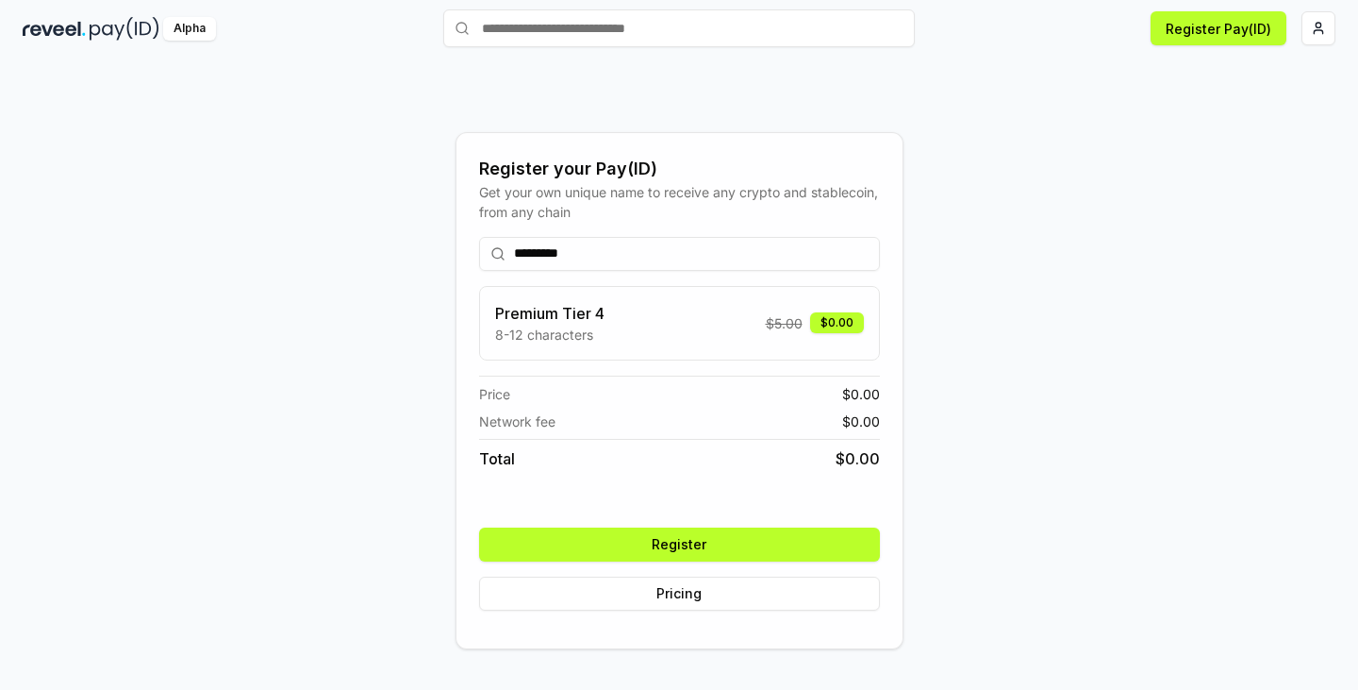 The height and width of the screenshot is (690, 1358). What do you see at coordinates (550, 334) in the screenshot?
I see `p: 8-12 characters` at bounding box center [550, 334].